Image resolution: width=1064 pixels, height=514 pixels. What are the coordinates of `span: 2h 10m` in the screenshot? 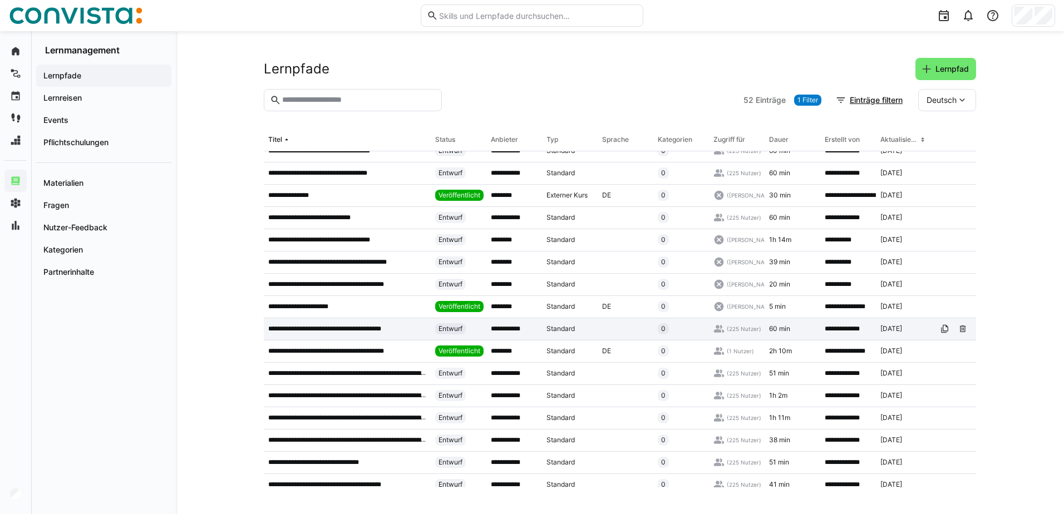 It's located at (780, 351).